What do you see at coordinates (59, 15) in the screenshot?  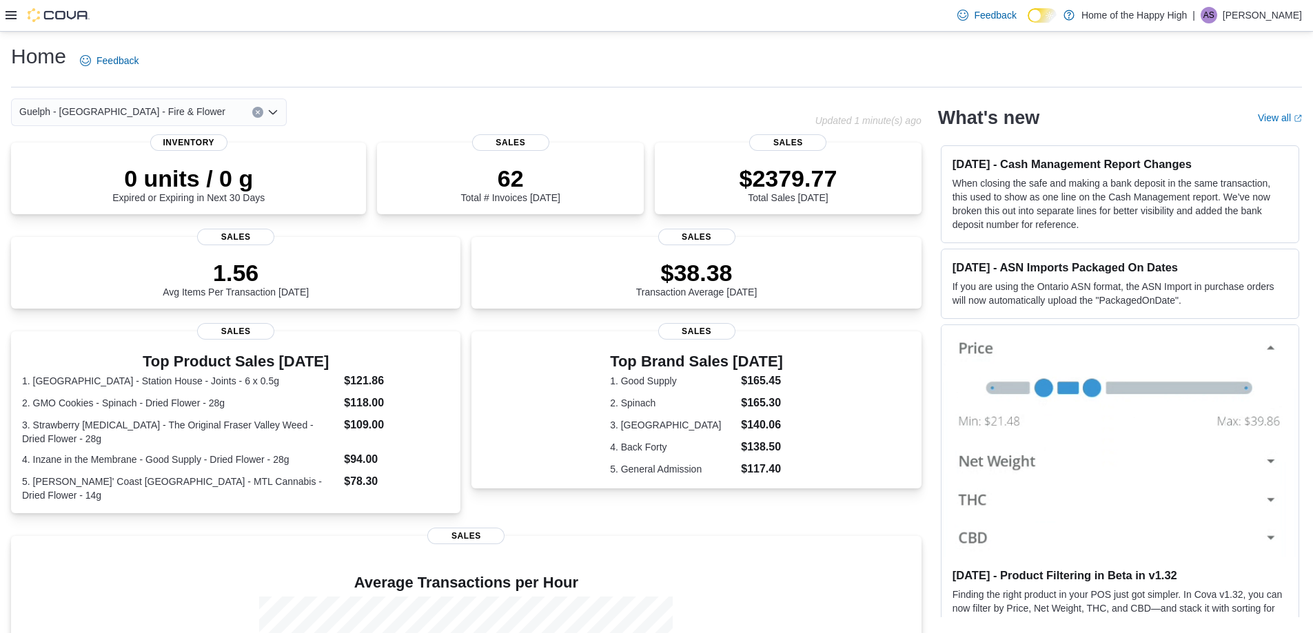 I see `img: Cova` at bounding box center [59, 15].